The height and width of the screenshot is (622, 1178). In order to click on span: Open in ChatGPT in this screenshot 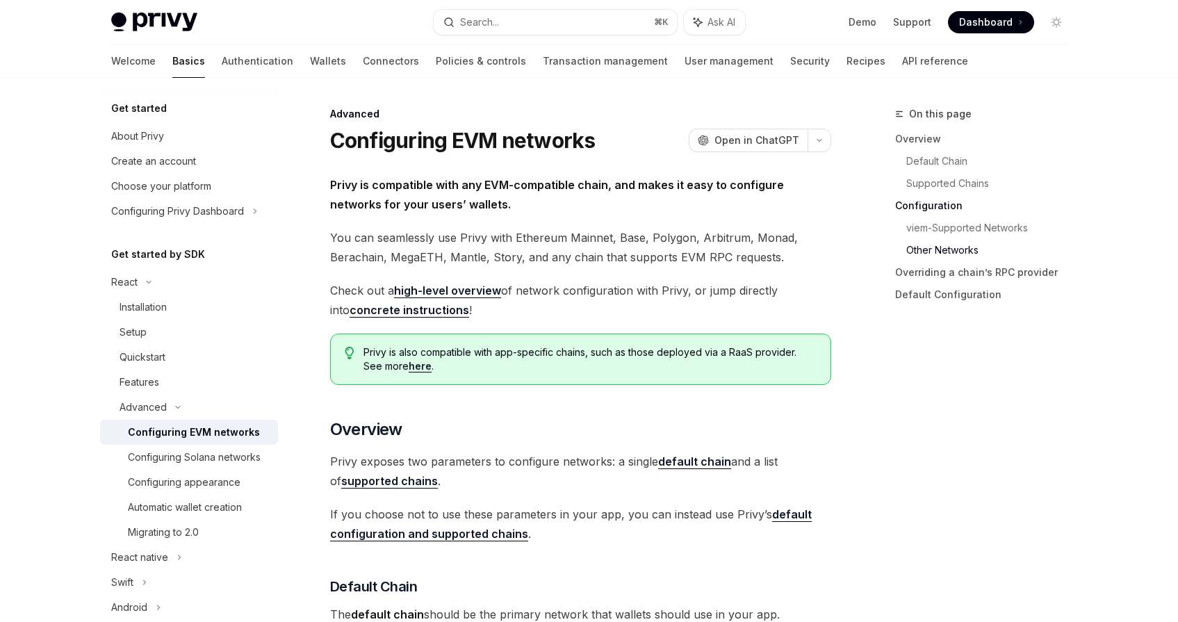, I will do `click(757, 140)`.